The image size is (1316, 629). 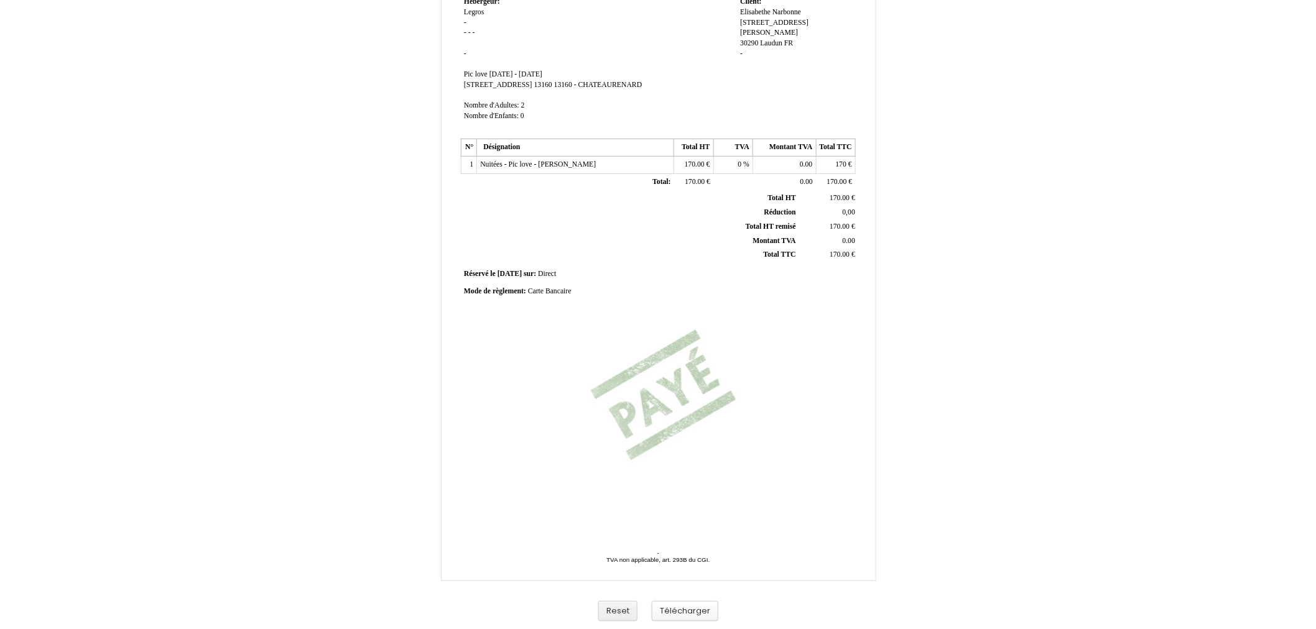 I want to click on span: Direct, so click(x=547, y=274).